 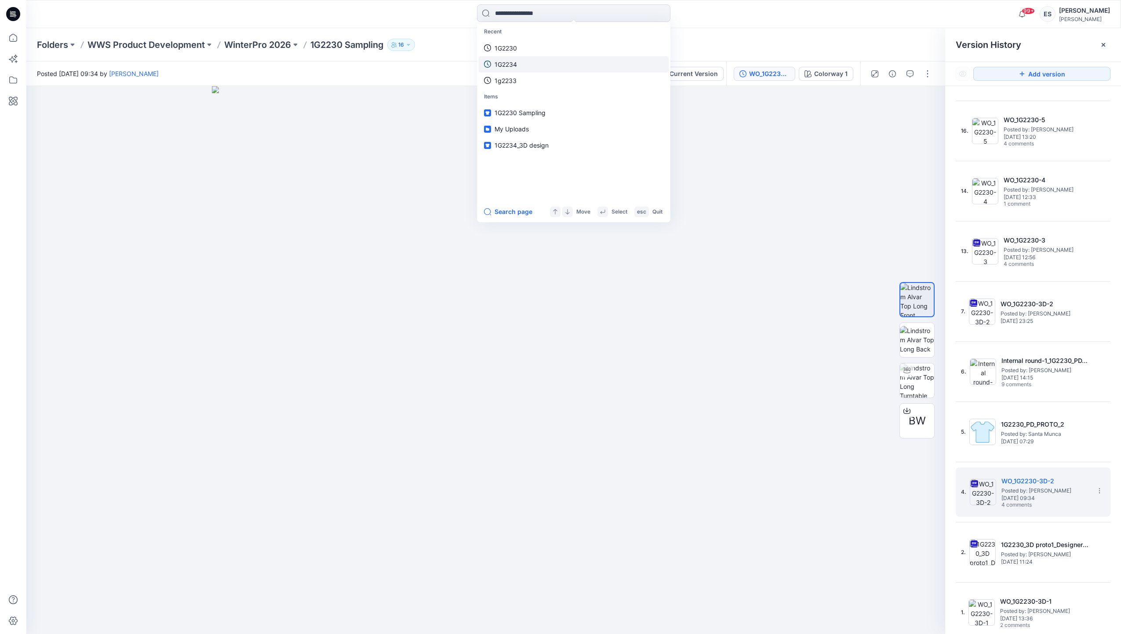 What do you see at coordinates (574, 32) in the screenshot?
I see `p: Recent` at bounding box center [574, 32].